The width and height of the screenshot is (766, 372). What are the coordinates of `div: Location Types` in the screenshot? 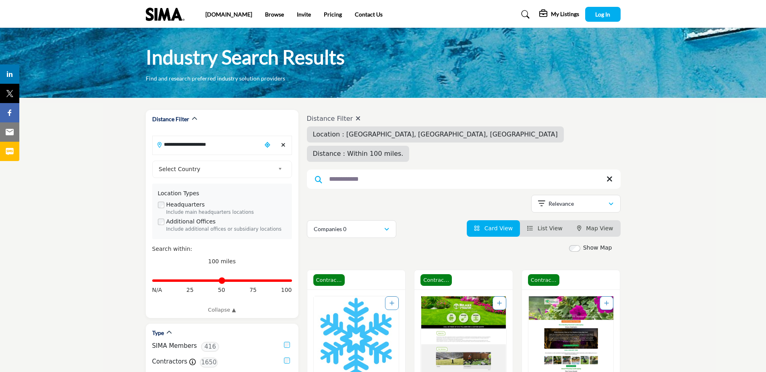 It's located at (222, 193).